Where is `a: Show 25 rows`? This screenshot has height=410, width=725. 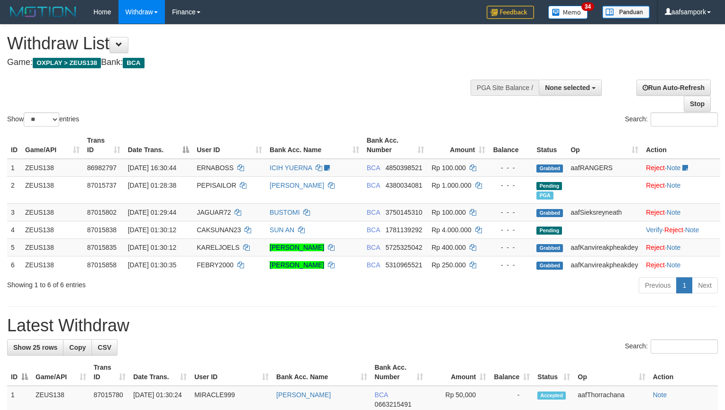
a: Show 25 rows is located at coordinates (35, 347).